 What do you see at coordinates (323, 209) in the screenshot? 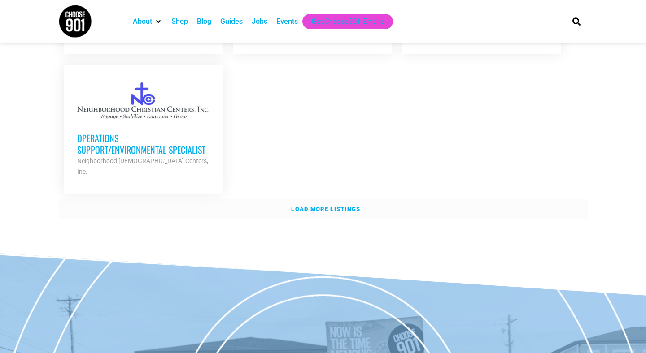
I see `a: Load more listings` at bounding box center [323, 209].